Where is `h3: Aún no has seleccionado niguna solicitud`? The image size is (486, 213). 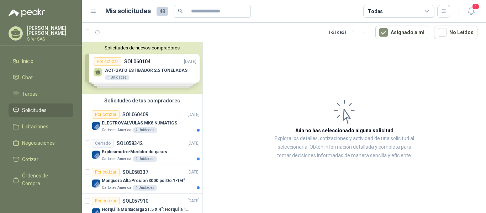 h3: Aún no has seleccionado niguna solicitud is located at coordinates (345, 131).